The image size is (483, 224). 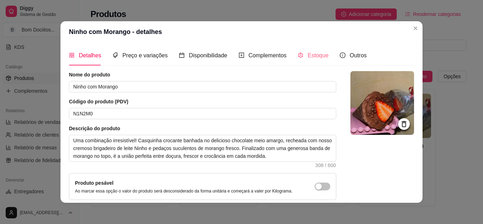 What do you see at coordinates (343, 55) in the screenshot?
I see `span: info-circle` at bounding box center [343, 55].